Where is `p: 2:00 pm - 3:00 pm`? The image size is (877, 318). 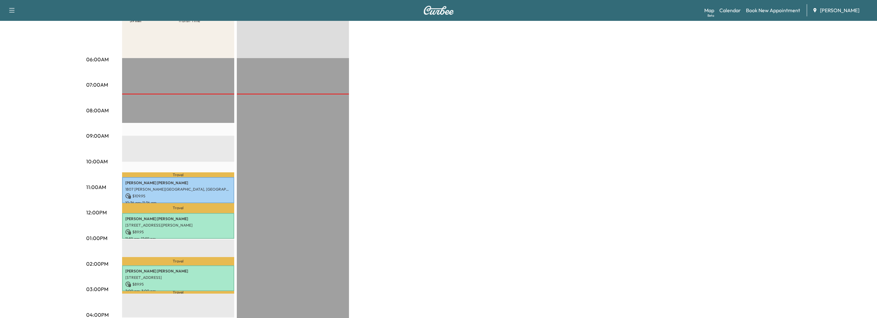 p: 2:00 pm - 3:00 pm is located at coordinates (178, 291).